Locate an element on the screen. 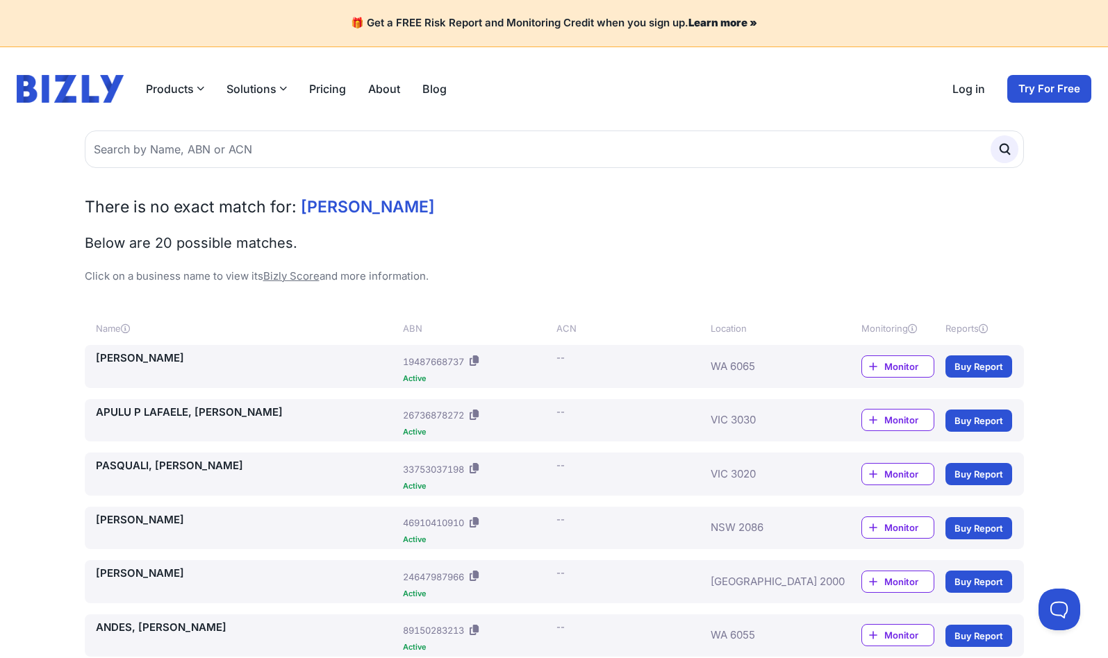 Image resolution: width=1108 pixels, height=658 pixels. button: Products is located at coordinates (175, 89).